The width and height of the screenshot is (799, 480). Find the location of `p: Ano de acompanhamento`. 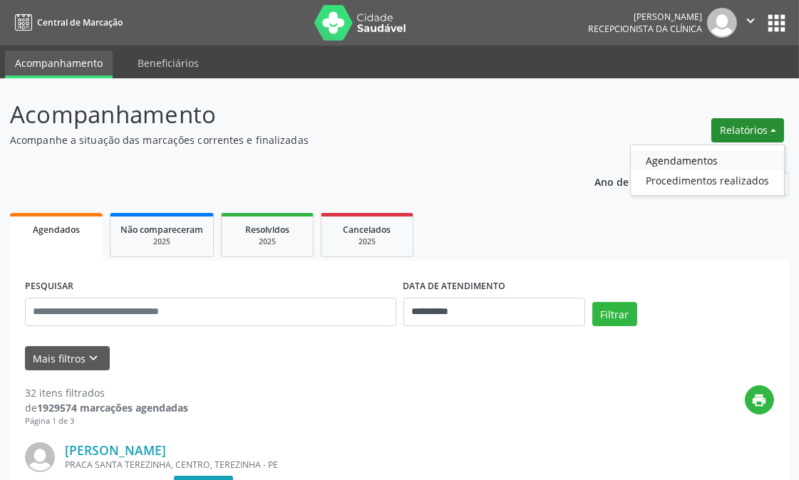

p: Ano de acompanhamento is located at coordinates (657, 181).